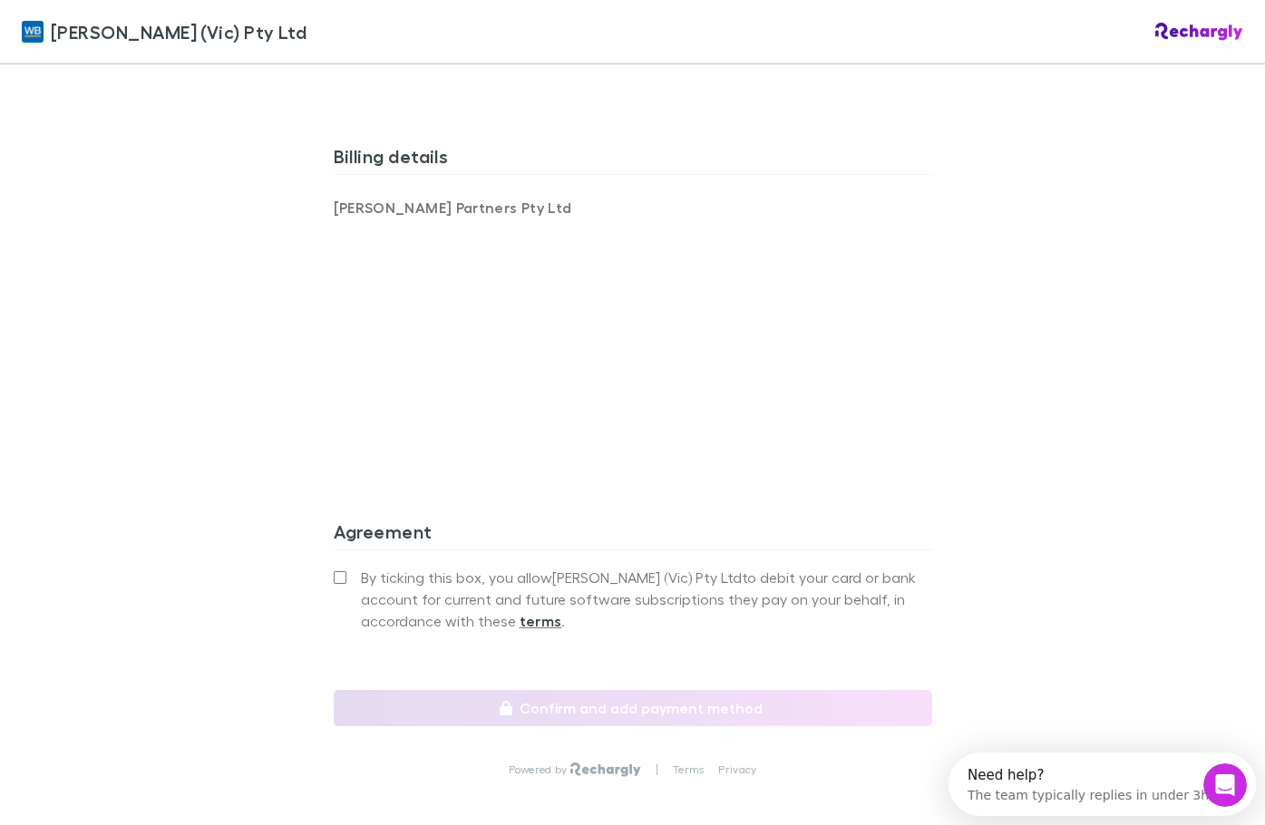 This screenshot has width=1265, height=825. What do you see at coordinates (140, 23) in the screenshot?
I see `div: Need help?` at bounding box center [140, 23].